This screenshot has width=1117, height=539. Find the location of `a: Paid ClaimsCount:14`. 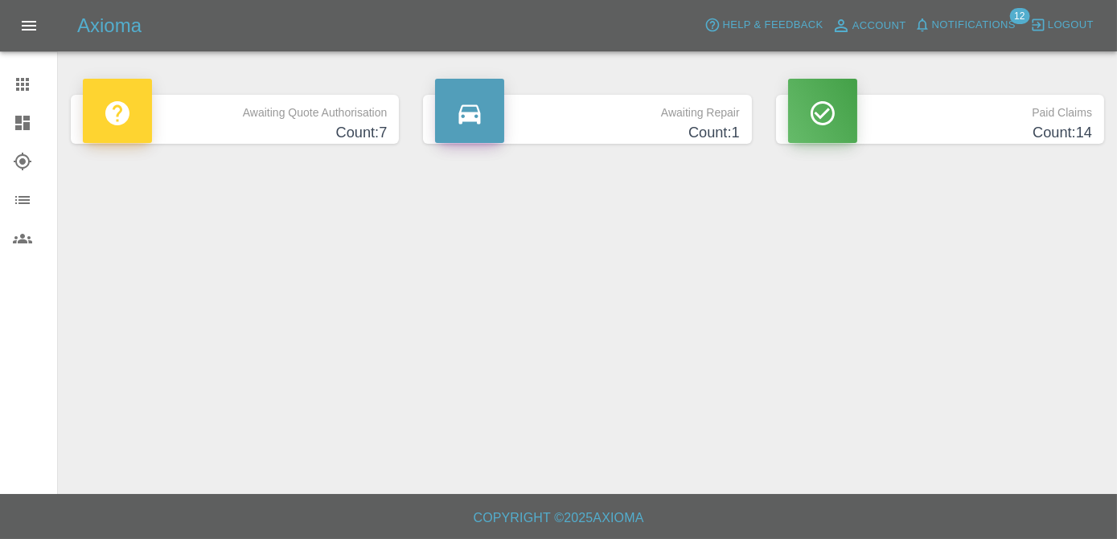

a: Paid ClaimsCount:14 is located at coordinates (940, 119).